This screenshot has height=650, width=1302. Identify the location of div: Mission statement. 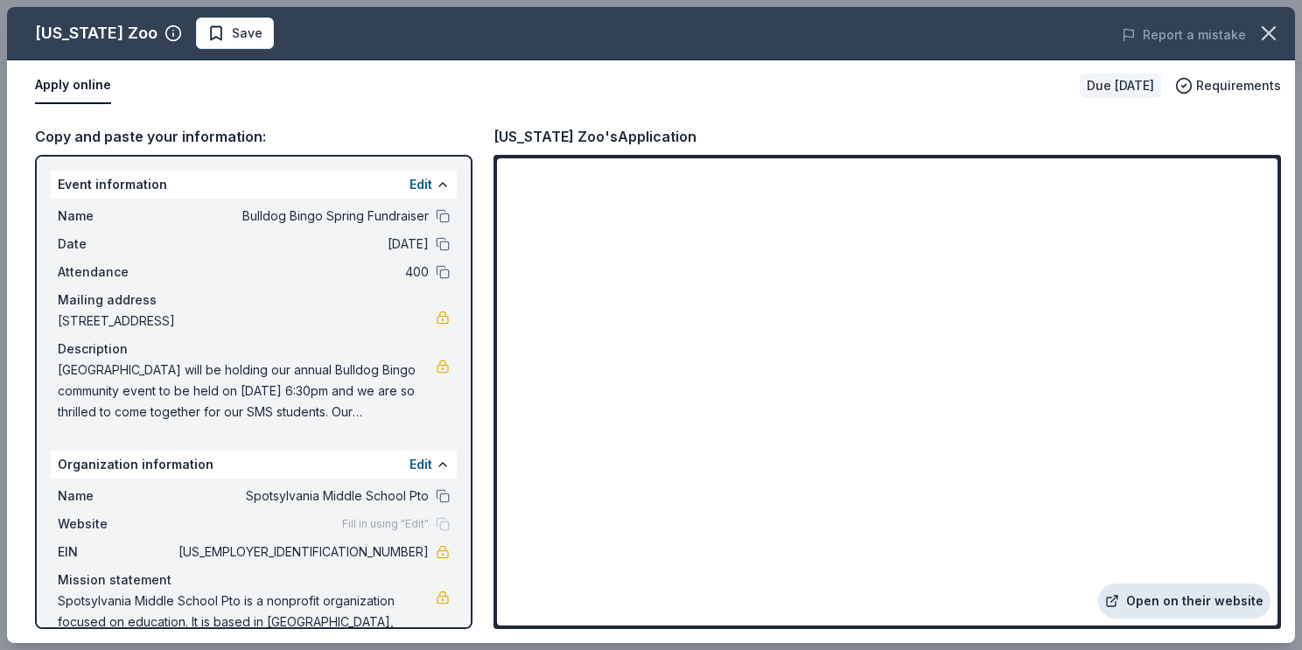
(254, 580).